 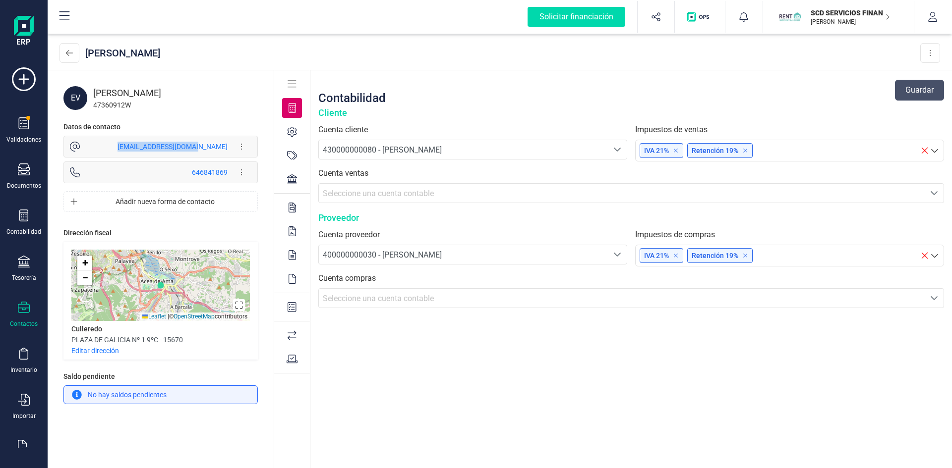 What do you see at coordinates (87, 233) in the screenshot?
I see `div: Dirección fiscal` at bounding box center [87, 233].